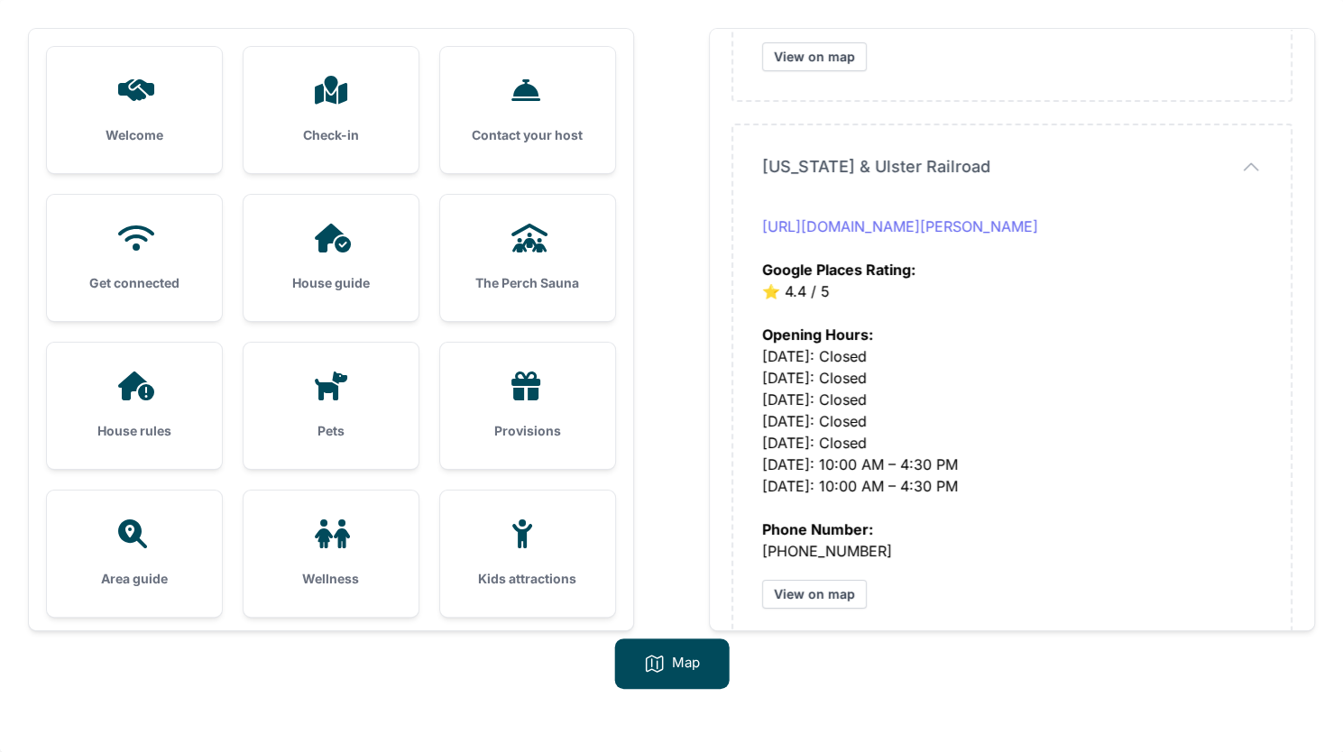 This screenshot has width=1343, height=752. Describe the element at coordinates (134, 406) in the screenshot. I see `a: House rules` at that location.